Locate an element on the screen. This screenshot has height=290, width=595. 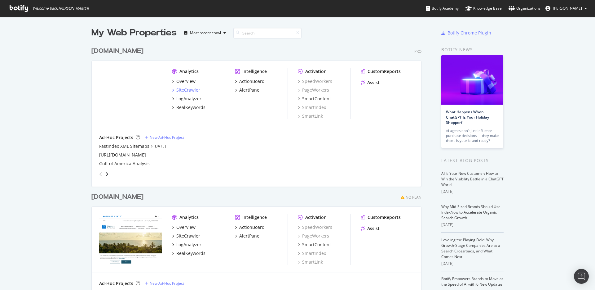
a: Why Mid-Sized Brands Should Use IndexNow to Accelerate Organic Search Growth is located at coordinates (471, 212).